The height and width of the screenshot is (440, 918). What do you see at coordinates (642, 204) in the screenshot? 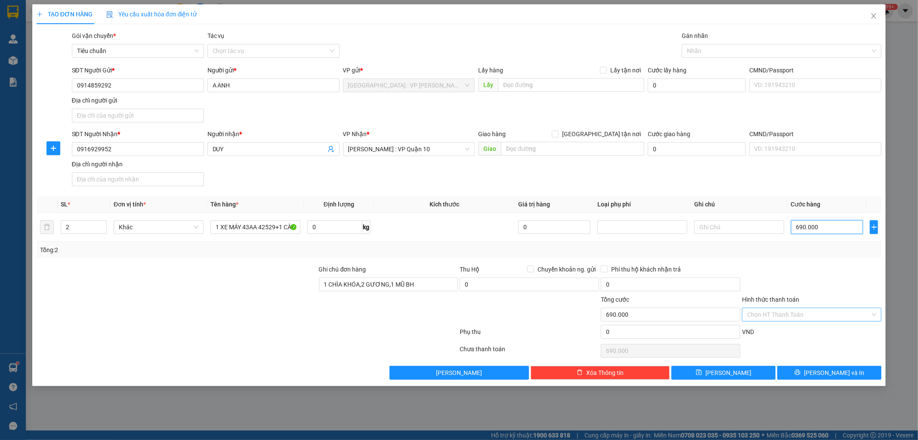
I see `th: Loại phụ phí` at bounding box center [642, 204].